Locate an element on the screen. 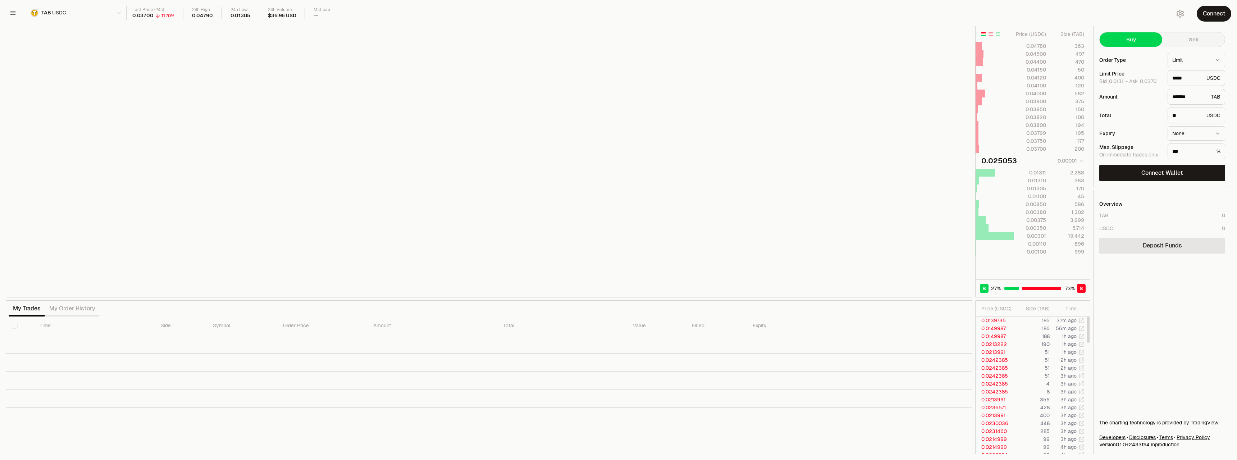 Image resolution: width=1237 pixels, height=460 pixels. button: Connect Wallet is located at coordinates (1162, 173).